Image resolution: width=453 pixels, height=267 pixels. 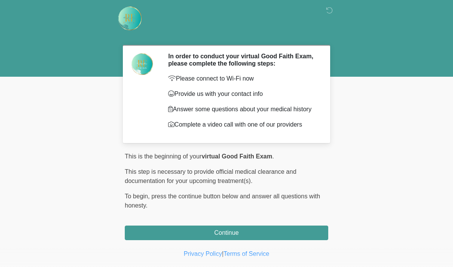 What do you see at coordinates (222, 201) in the screenshot?
I see `span: press the continue button below and answer all questions with honesty.` at bounding box center [222, 201].